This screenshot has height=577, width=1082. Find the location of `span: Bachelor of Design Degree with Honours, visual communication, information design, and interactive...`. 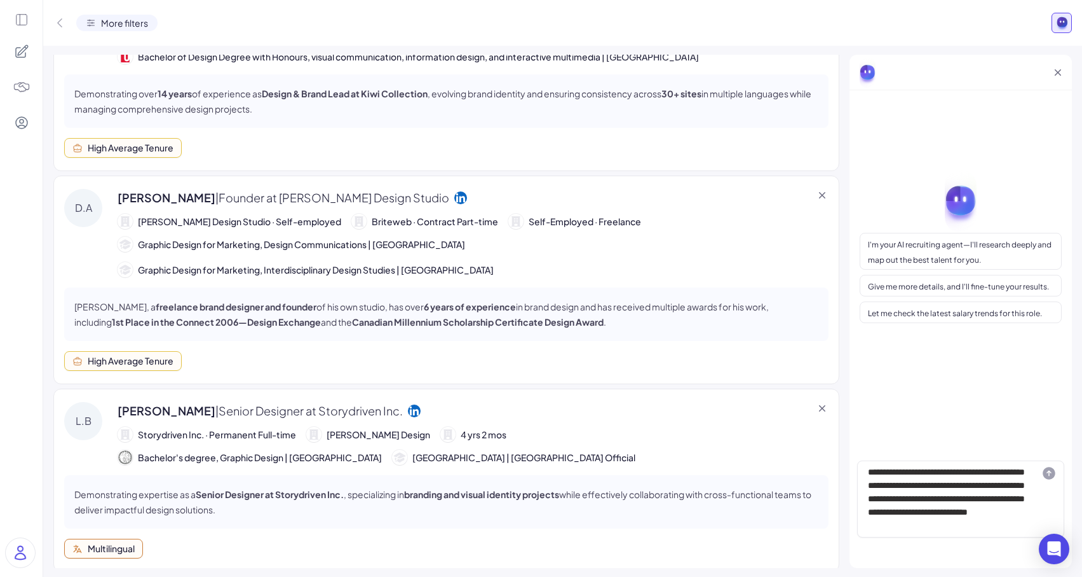

span: Bachelor of Design Degree with Honours, visual communication, information design, and interactive... is located at coordinates (418, 57).